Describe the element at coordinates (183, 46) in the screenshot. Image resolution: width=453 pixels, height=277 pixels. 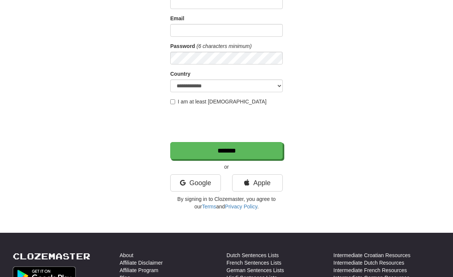
I see `label: Password` at that location.